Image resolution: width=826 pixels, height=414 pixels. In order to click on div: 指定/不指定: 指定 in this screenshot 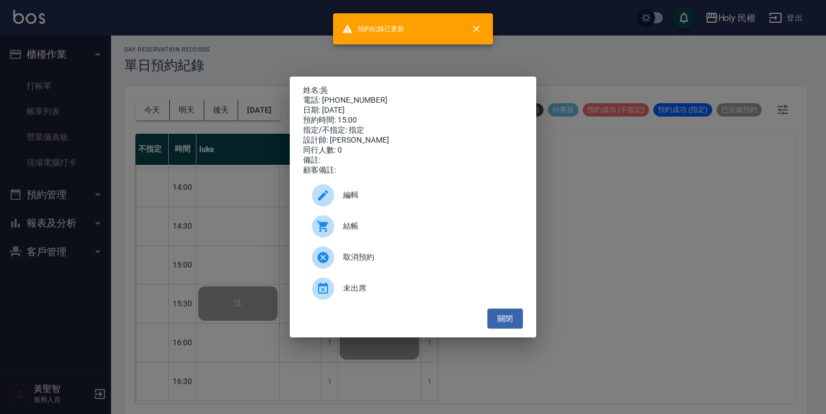, I will do `click(413, 130)`.